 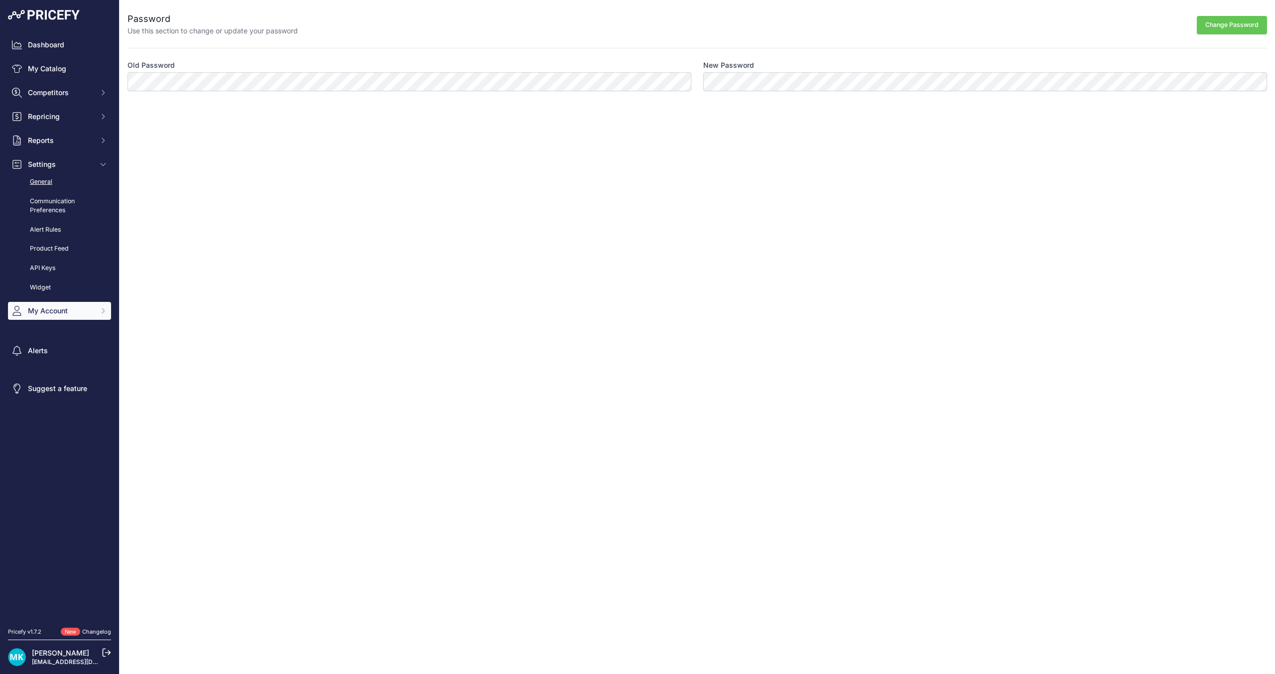 I want to click on nav: Sidebar, so click(x=59, y=326).